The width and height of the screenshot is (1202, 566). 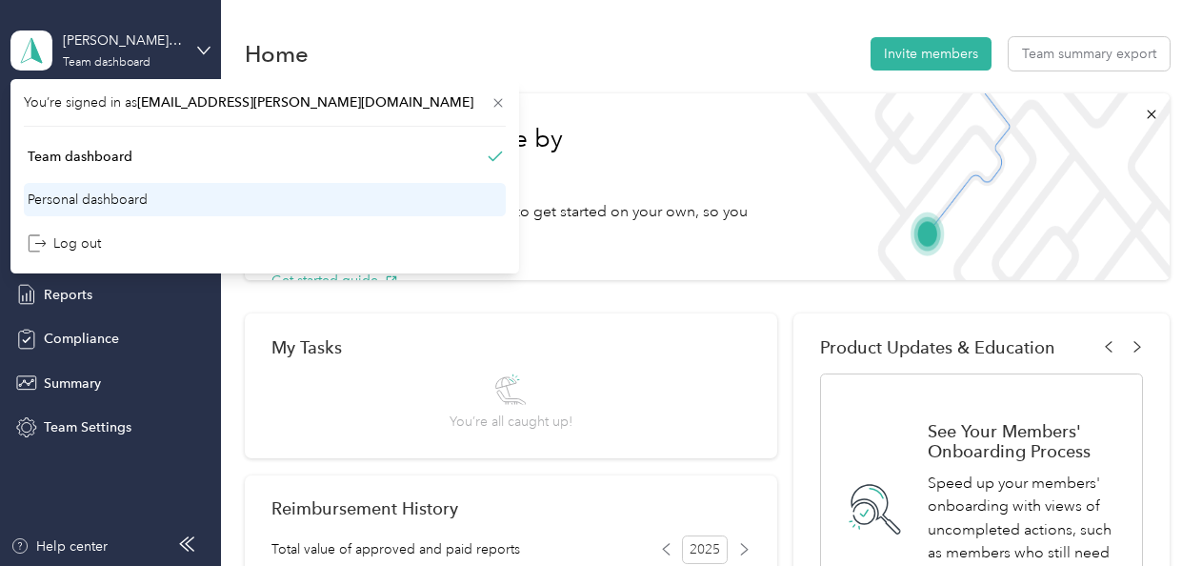 I want to click on span: You’re all caught up!, so click(x=510, y=421).